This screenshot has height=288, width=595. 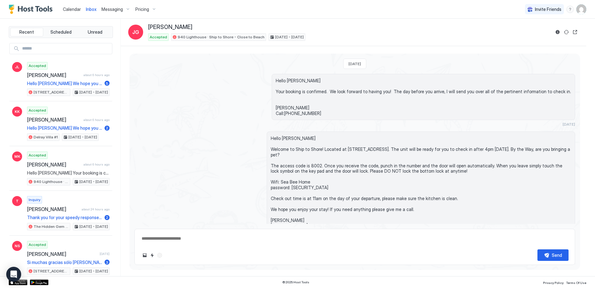 What do you see at coordinates (17, 67) in the screenshot?
I see `span: JL` at bounding box center [17, 67].